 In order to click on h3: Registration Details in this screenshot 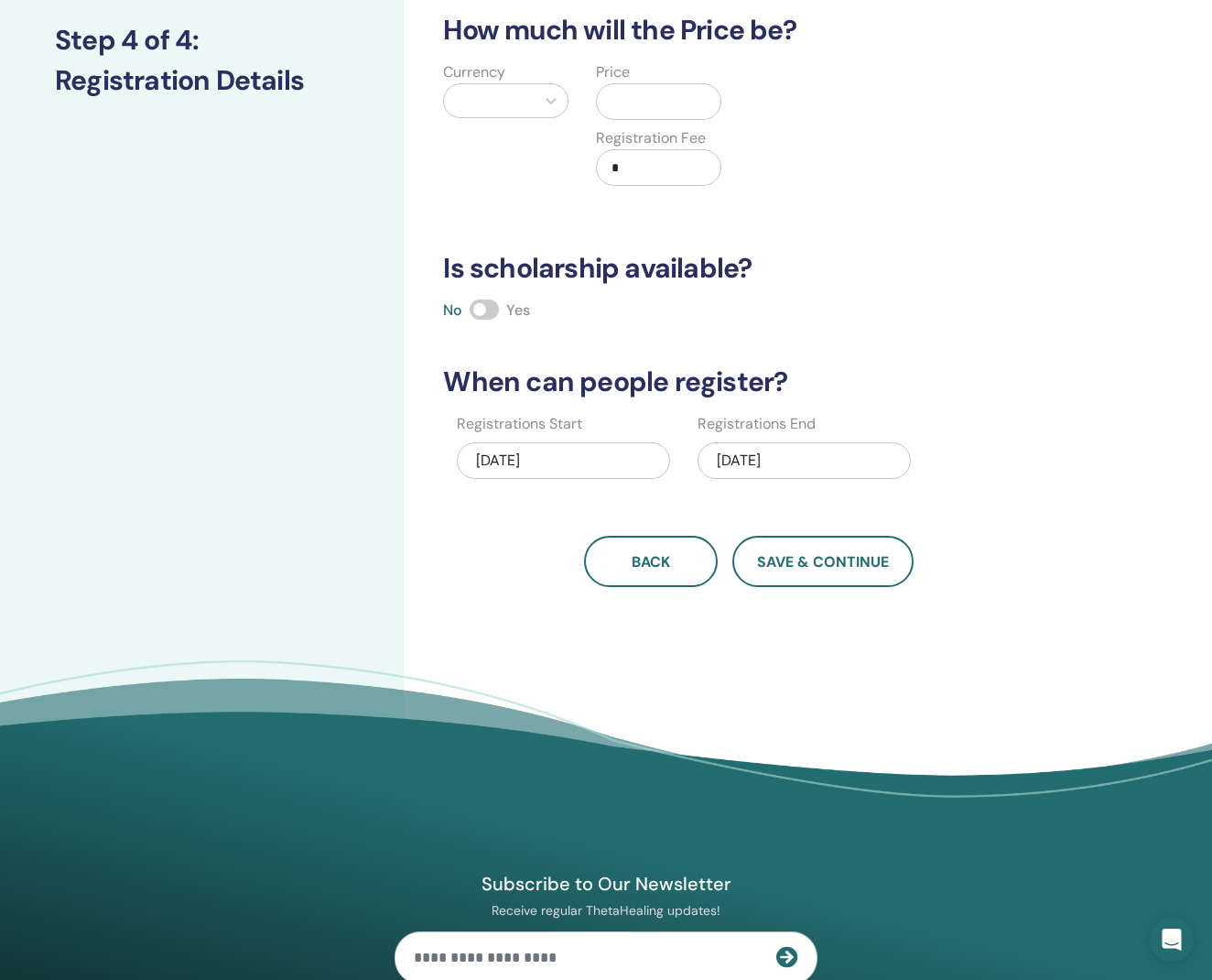, I will do `click(201, 81)`.